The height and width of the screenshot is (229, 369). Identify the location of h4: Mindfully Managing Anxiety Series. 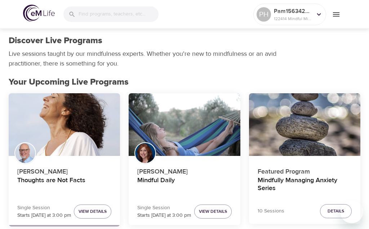
(305, 185).